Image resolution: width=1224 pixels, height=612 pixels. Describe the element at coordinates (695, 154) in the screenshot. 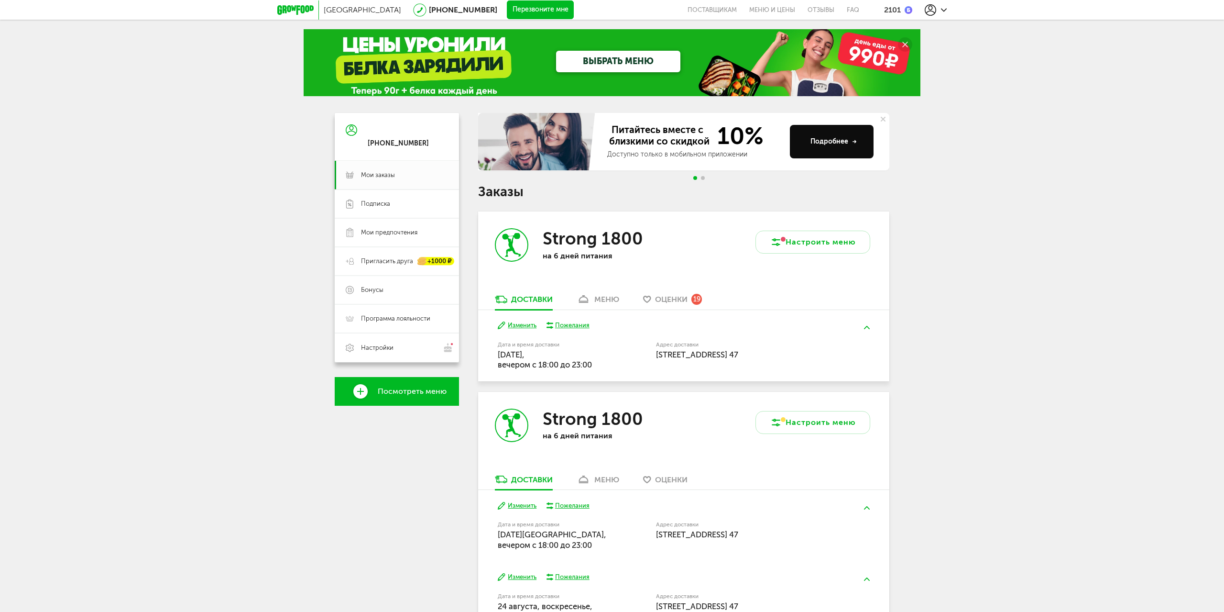

I see `div: Доступно только в мобильном приложении` at that location.